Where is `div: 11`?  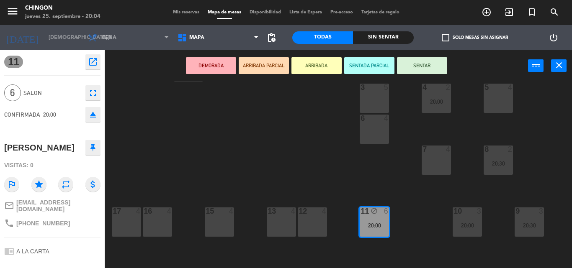 div: 11 is located at coordinates (360, 211).